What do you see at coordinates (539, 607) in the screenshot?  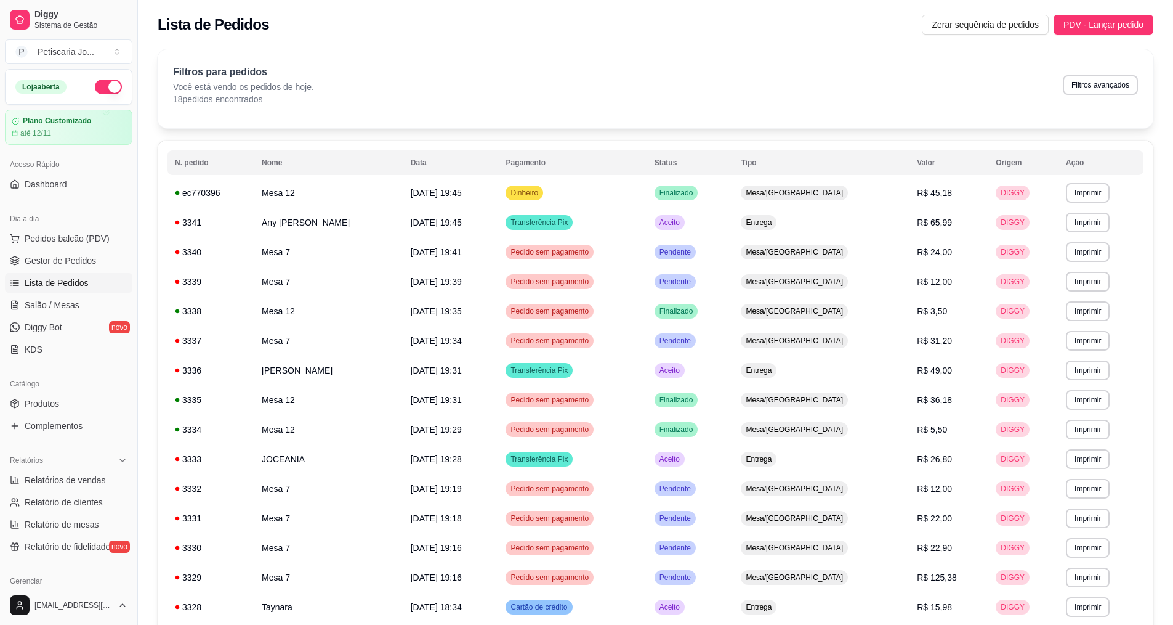 I see `span: Cartão de crédito` at bounding box center [539, 607].